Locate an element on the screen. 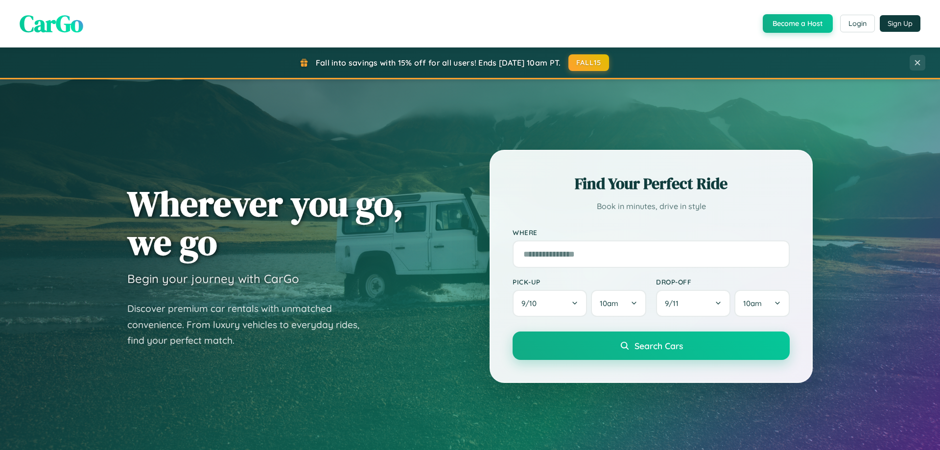  button: 9/10 is located at coordinates (550, 303).